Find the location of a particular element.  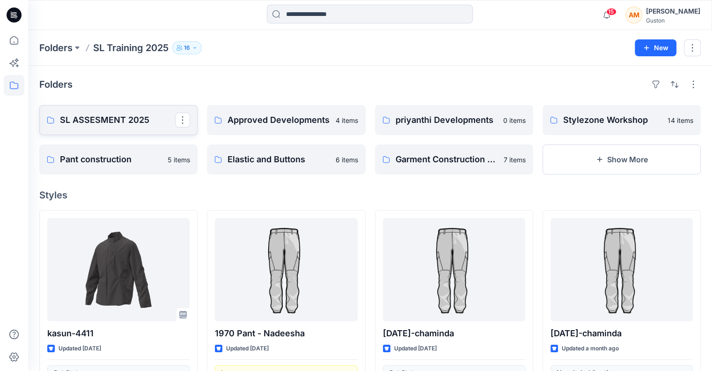

h4: Folders is located at coordinates (56, 84).